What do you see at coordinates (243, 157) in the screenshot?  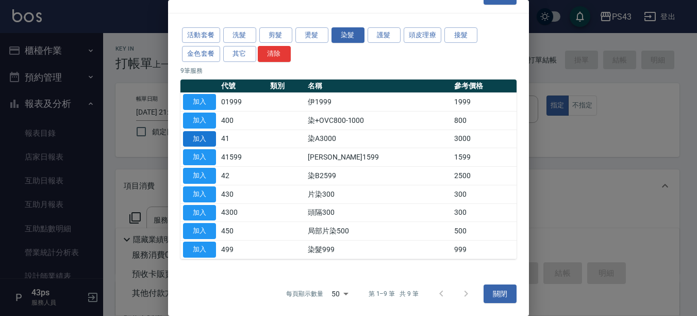 I see `td: 41599` at bounding box center [243, 157].